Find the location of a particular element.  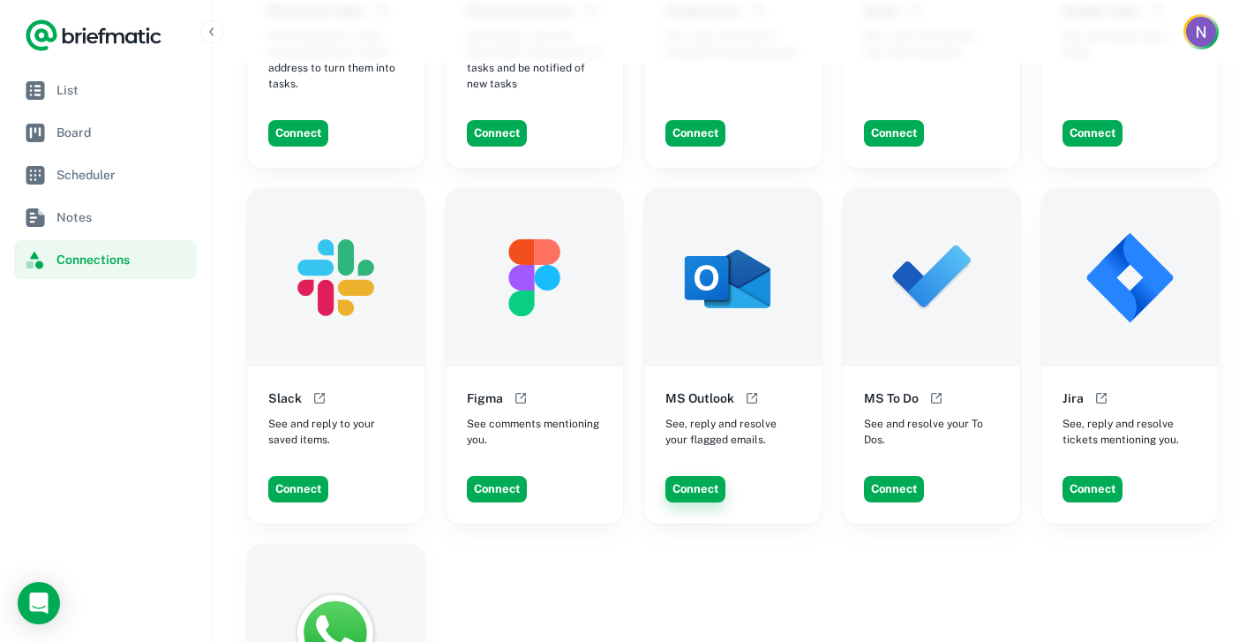

h6: Slack is located at coordinates (285, 398).